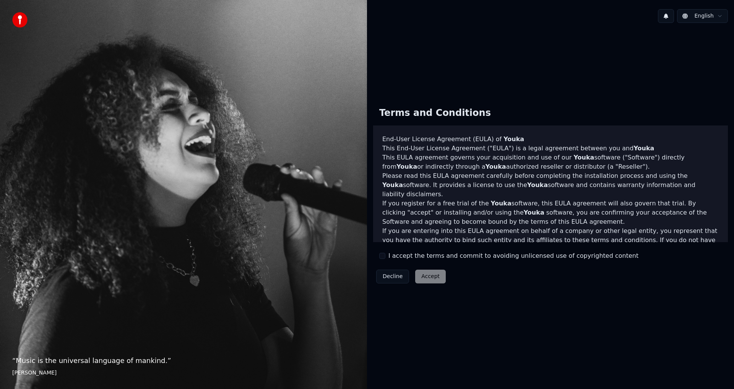  I want to click on h3: End-User License Agreement (EULA) of, so click(551, 139).